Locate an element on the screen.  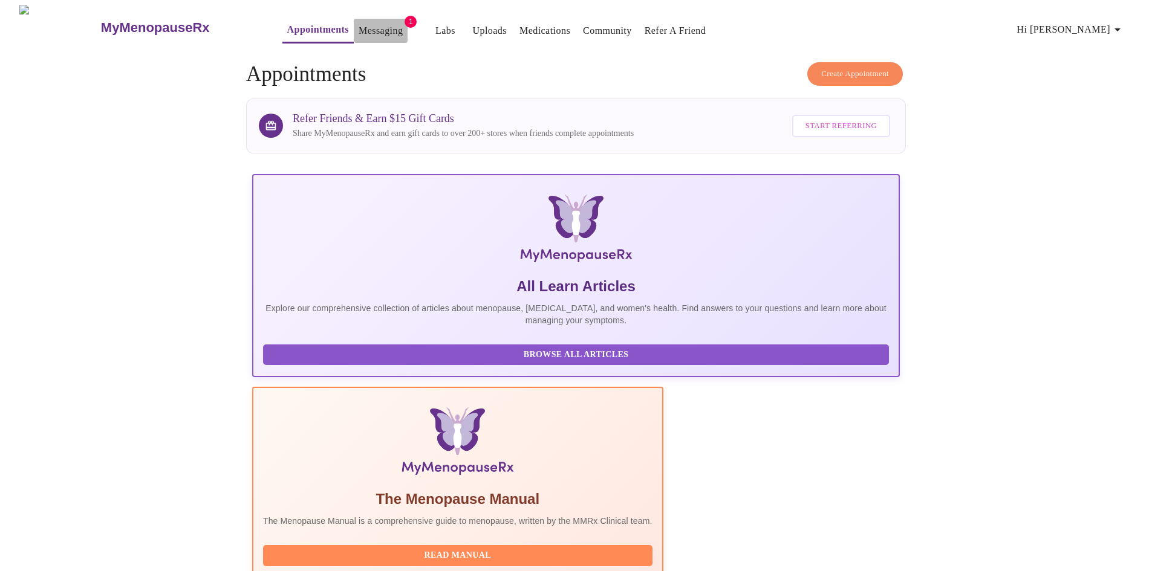
img: Menopause Manual is located at coordinates (457, 444).